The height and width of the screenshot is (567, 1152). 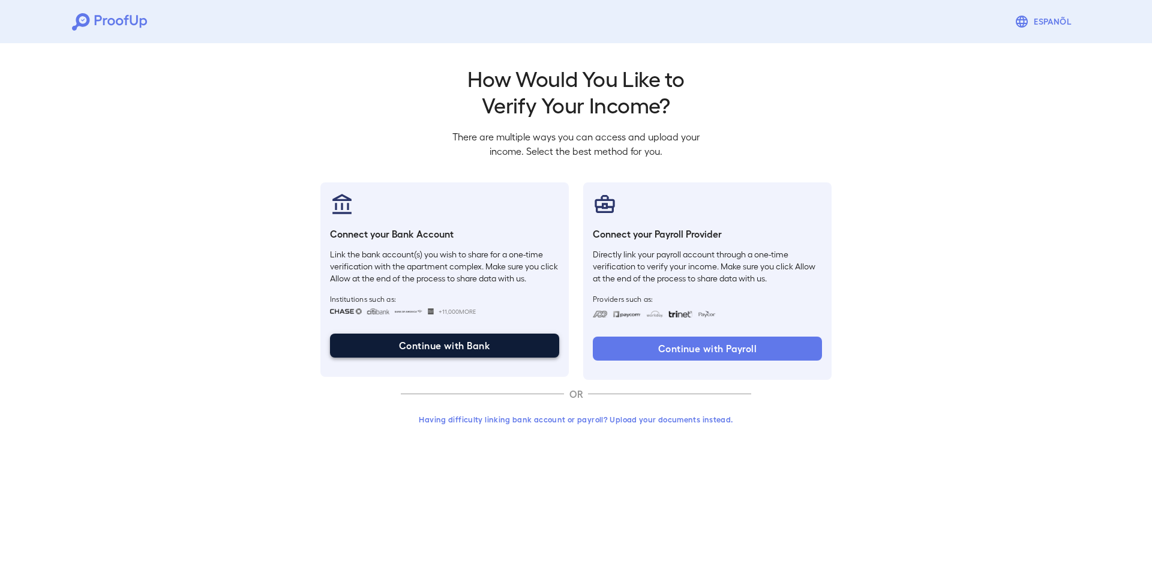 I want to click on img: workday.svg, so click(x=655, y=314).